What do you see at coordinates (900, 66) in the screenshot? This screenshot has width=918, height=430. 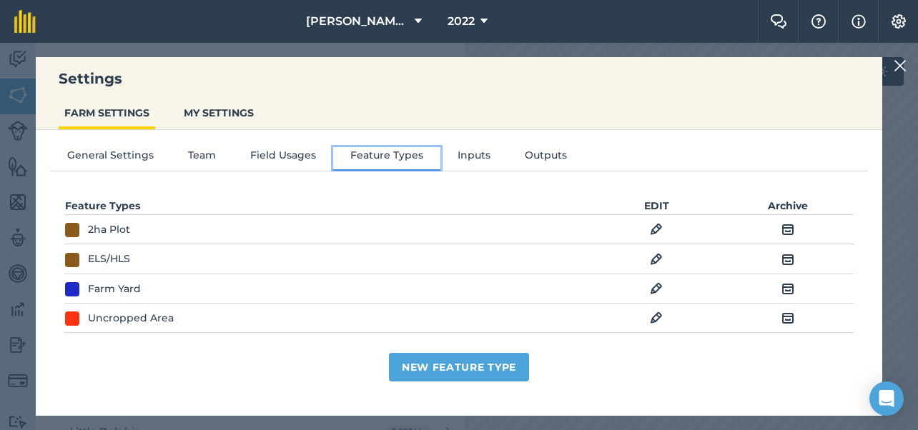 I see `img: svg+xml;base64,PHN2ZyB4bWxucz0iaHR0cDovL3d3dy53My5vcmcvMjAwMC9zdmciIHdpZHRoPSIyMiIgaGVpZ2h0PSIzMC...` at bounding box center [900, 66].